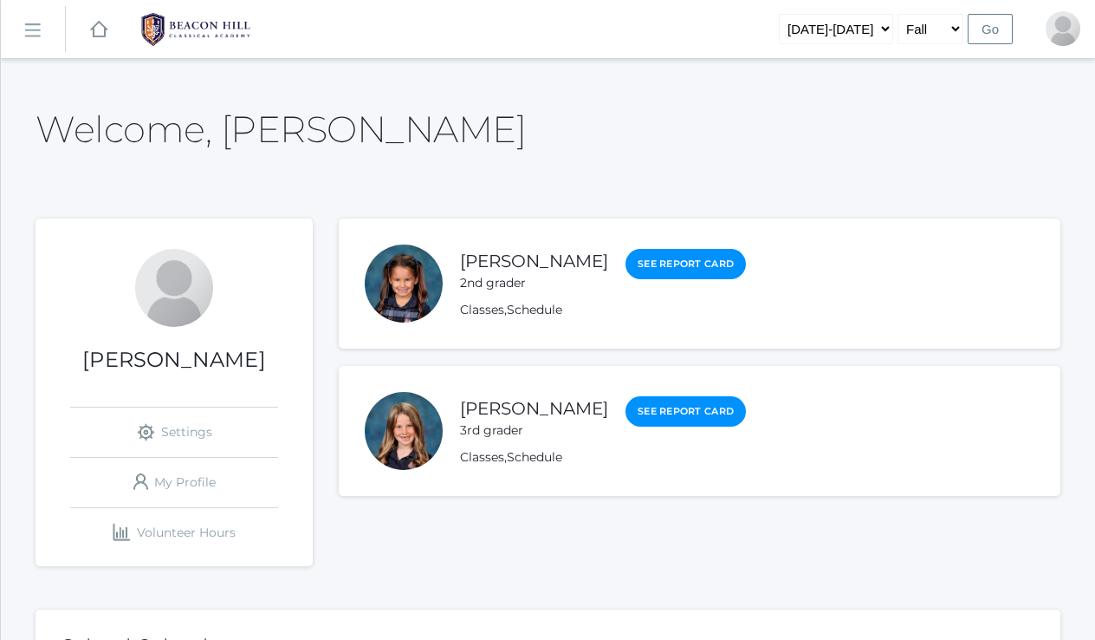  What do you see at coordinates (534, 283) in the screenshot?
I see `div: 2nd grader` at bounding box center [534, 283].